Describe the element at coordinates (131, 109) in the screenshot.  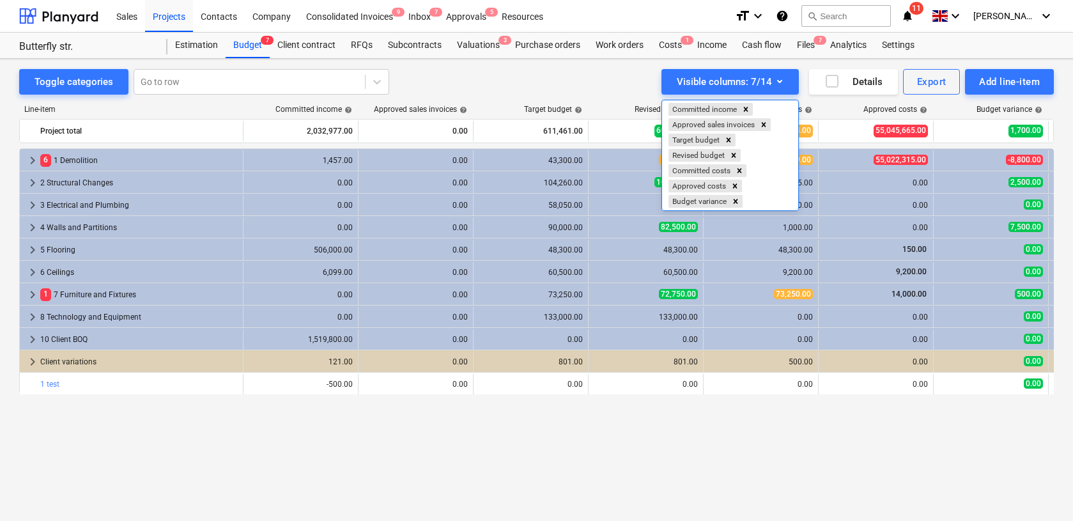
I see `div: Line-item` at that location.